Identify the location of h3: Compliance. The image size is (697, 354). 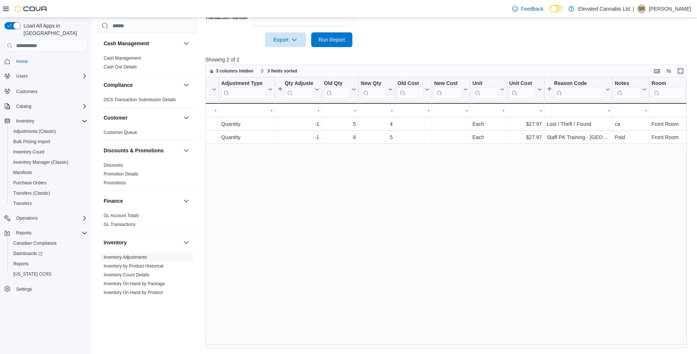
(118, 85).